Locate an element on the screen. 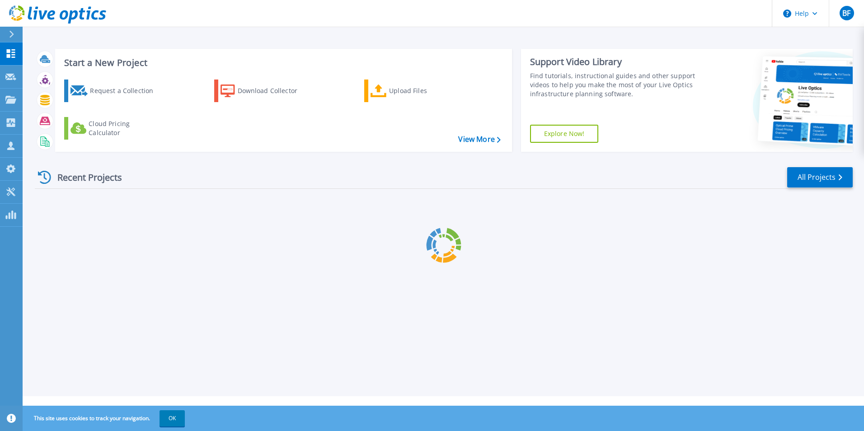  a: Download Collector is located at coordinates (264, 91).